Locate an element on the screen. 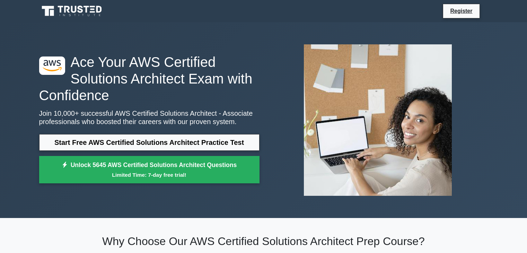 The image size is (527, 253). h1: Ace Your AWS Certified Solutions Architect Exam with Confidence is located at coordinates (149, 79).